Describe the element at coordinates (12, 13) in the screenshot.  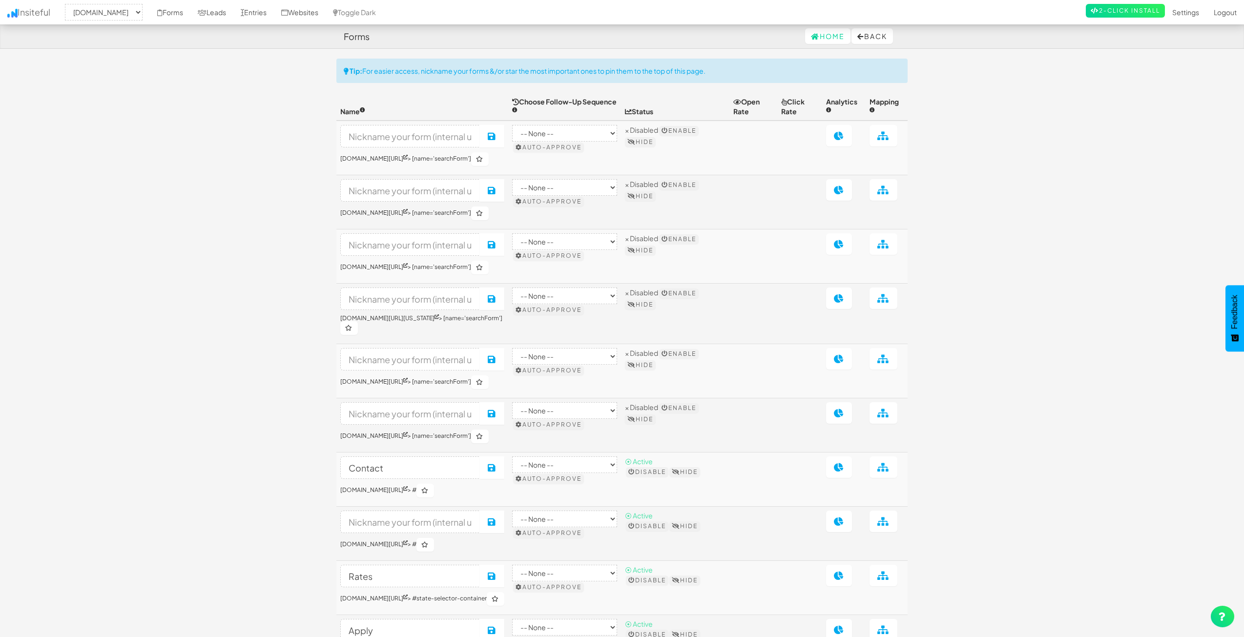
I see `img: icon.png` at that location.